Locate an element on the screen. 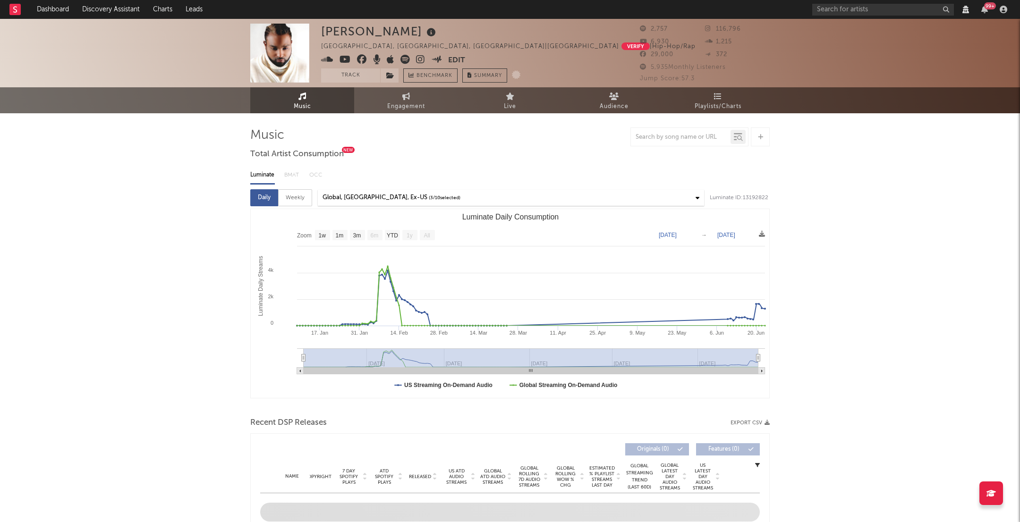 Image resolution: width=1020 pixels, height=522 pixels. button: Export CSV is located at coordinates (750, 423).